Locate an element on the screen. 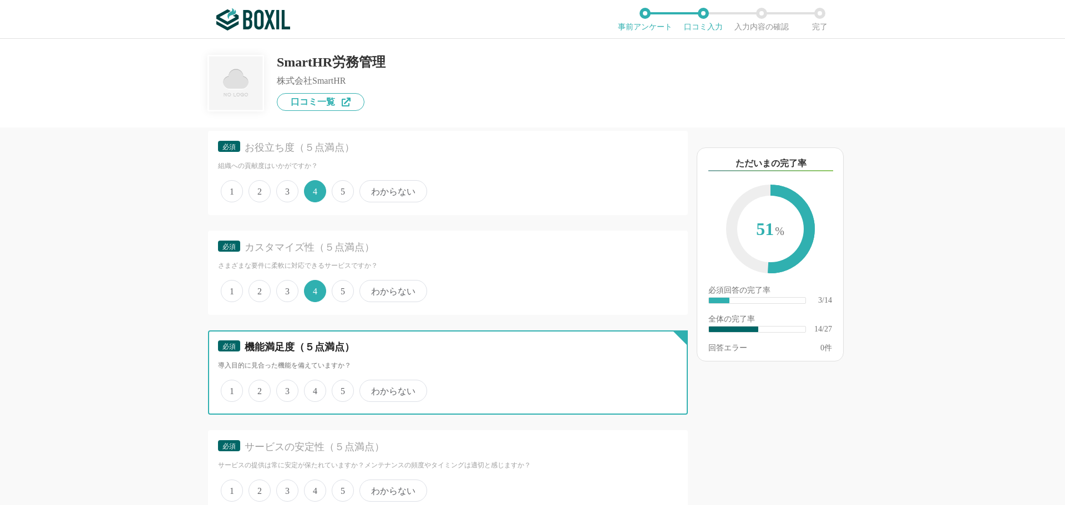 This screenshot has width=1065, height=505. div: 機能満足度（５点満点） is located at coordinates (451, 347).